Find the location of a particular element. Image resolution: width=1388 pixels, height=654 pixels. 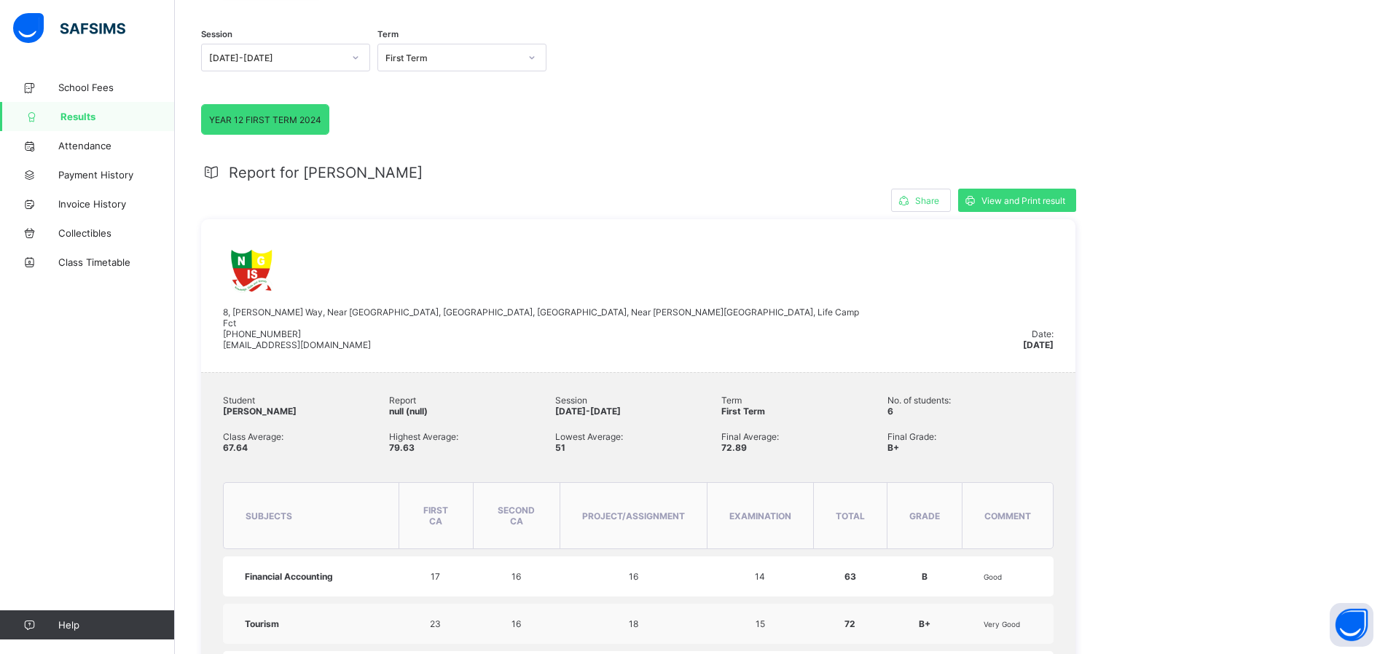

span: 17 is located at coordinates (435, 576).